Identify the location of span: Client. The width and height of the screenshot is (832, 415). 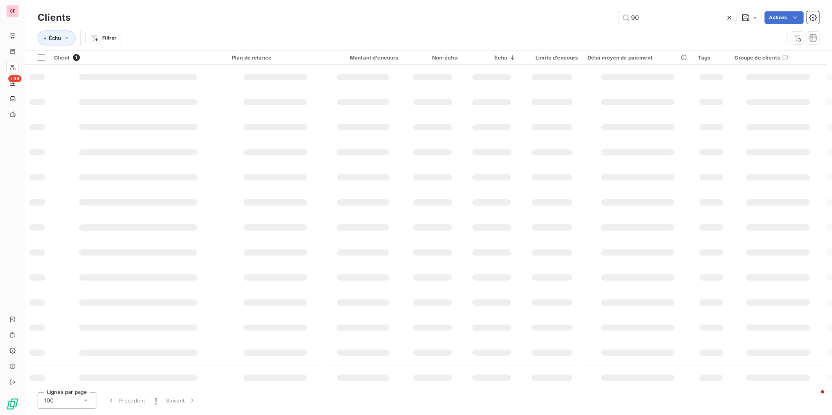
(62, 58).